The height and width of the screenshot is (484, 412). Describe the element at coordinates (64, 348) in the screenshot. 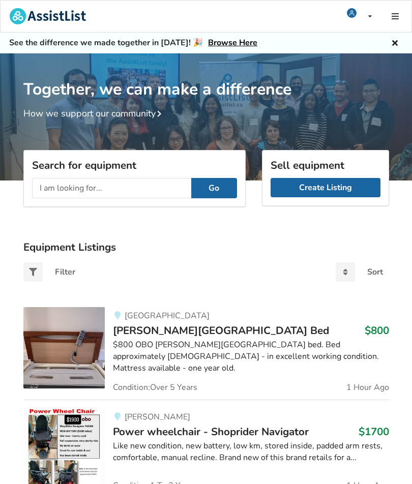

I see `img: bedroom equipment-carroll hospital bed` at that location.